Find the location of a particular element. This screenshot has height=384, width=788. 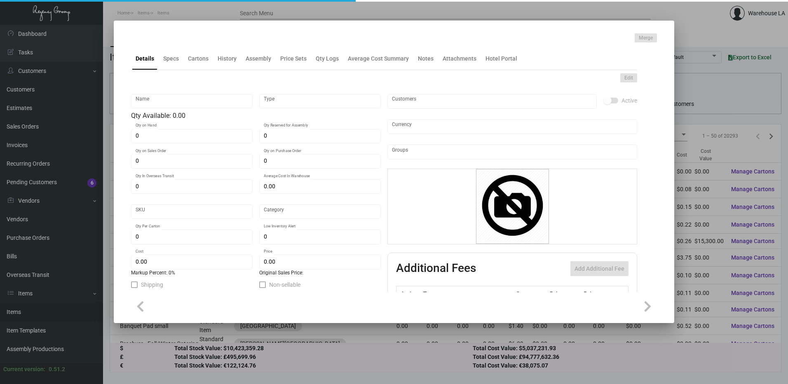

span: Merge is located at coordinates (646, 38).